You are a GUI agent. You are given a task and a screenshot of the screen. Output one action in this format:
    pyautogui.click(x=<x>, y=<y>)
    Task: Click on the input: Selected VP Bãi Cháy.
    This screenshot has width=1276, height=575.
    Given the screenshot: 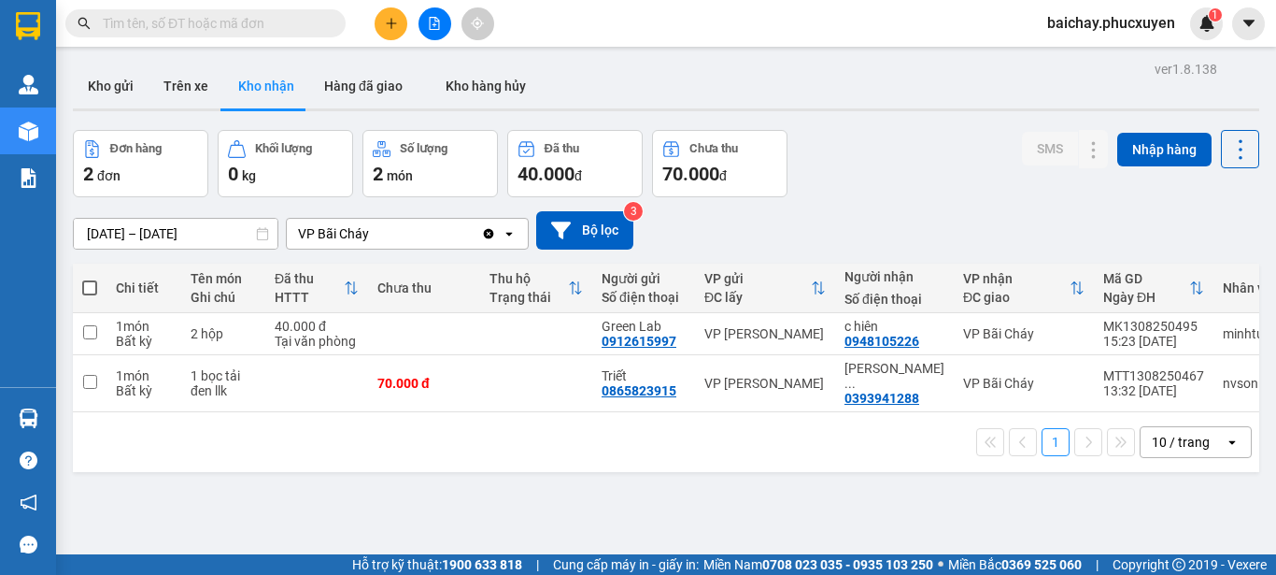 What is the action you would take?
    pyautogui.click(x=372, y=234)
    